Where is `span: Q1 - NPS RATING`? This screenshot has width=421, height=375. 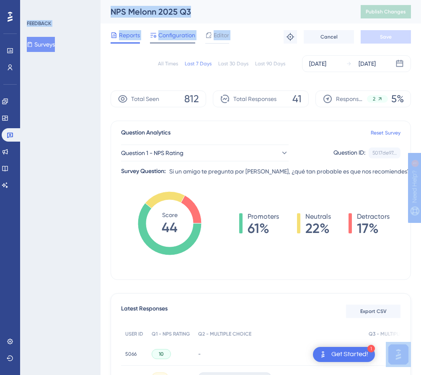
span: Q1 - NPS RATING is located at coordinates (171, 334).